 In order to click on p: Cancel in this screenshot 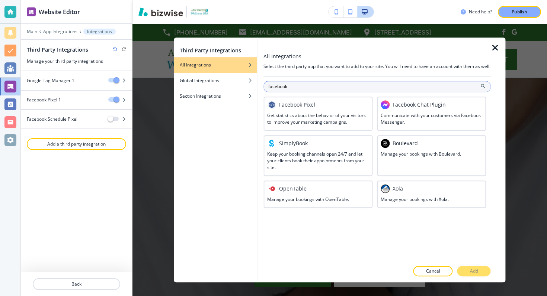, I will do `click(433, 272)`.